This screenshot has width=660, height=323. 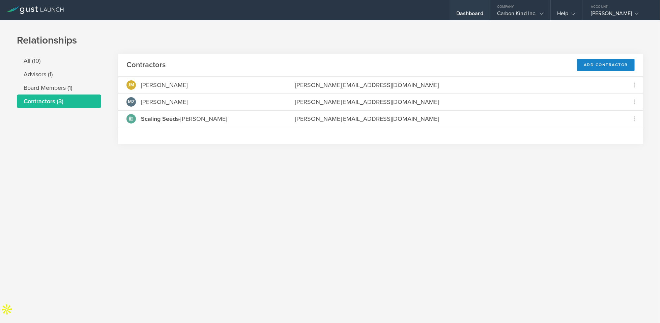 I want to click on li: All (10), so click(x=59, y=61).